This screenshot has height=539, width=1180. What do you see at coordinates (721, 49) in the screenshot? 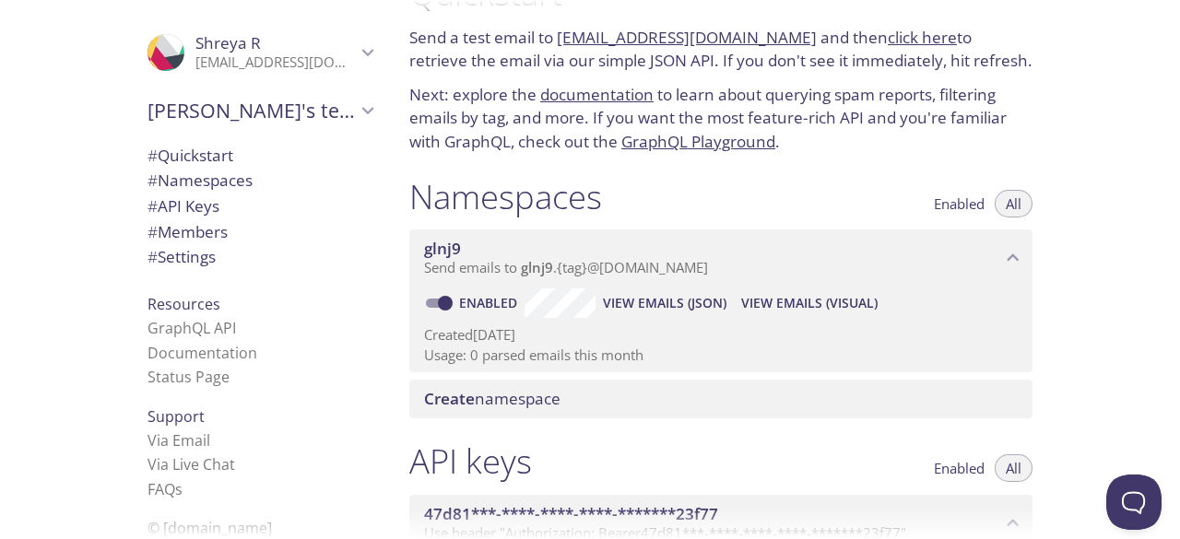
I see `p: Send a test email to and then to retrieve the email via our simple JSON API. If you don't see it ...` at bounding box center [721, 49].